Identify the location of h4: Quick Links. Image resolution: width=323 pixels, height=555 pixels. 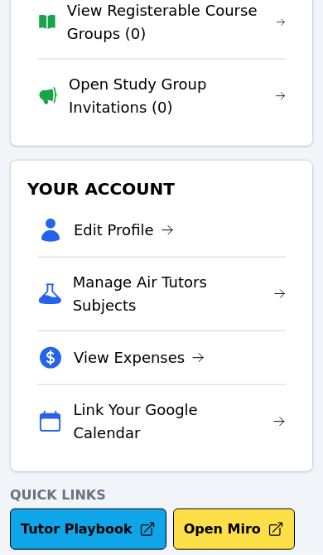
(161, 495).